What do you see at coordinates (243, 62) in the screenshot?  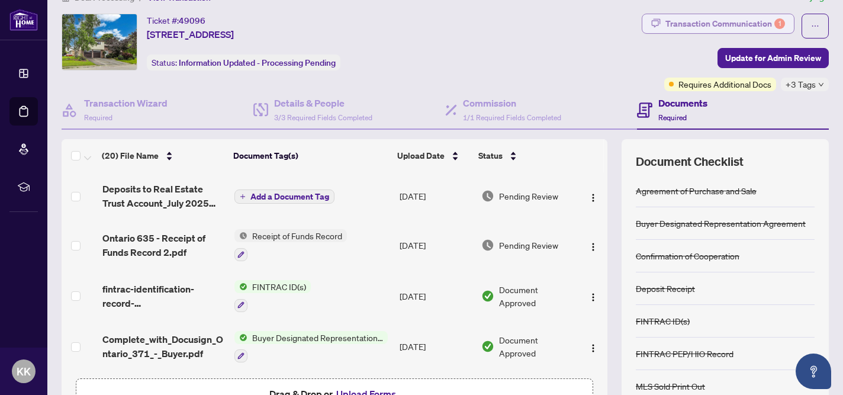 I see `div: Status:` at bounding box center [243, 62].